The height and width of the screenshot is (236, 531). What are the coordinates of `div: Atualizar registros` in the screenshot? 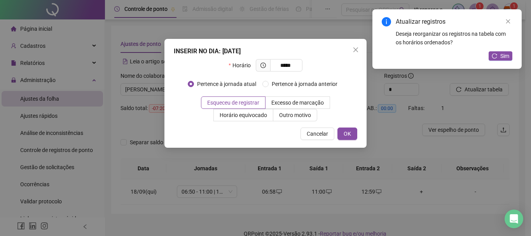 It's located at (454, 22).